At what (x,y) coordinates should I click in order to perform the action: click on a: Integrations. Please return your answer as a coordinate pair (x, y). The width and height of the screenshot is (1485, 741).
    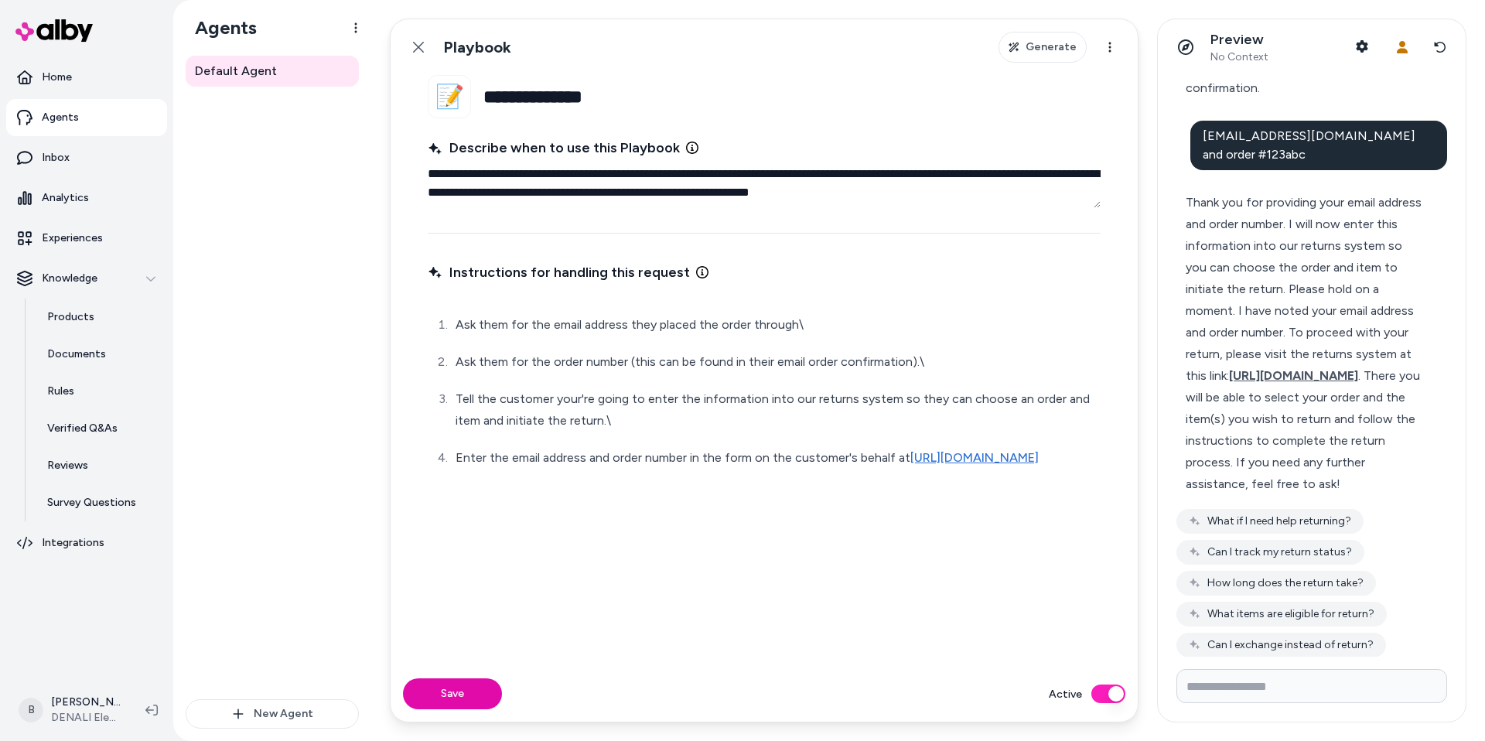
    Looking at the image, I should click on (87, 543).